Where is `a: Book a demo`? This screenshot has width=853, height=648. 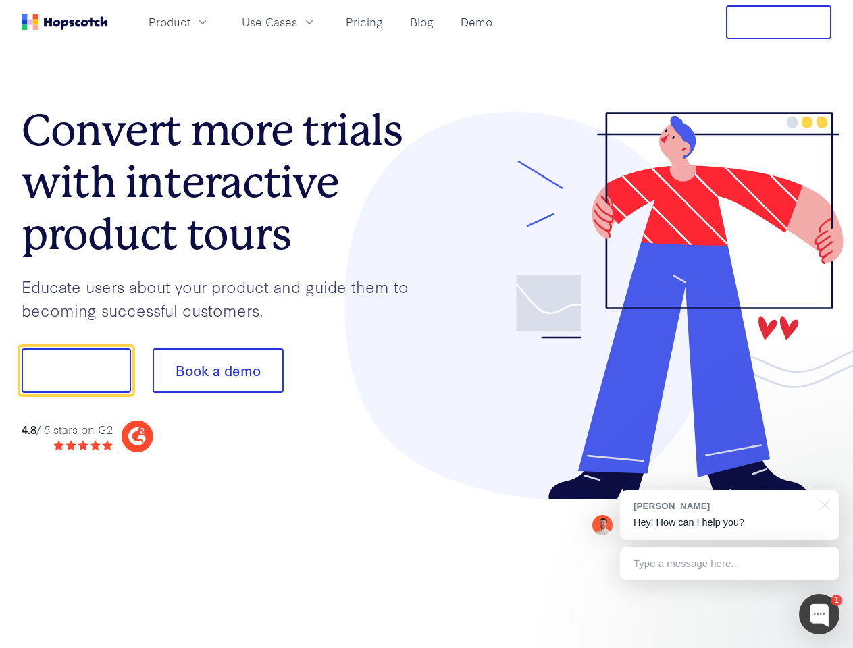 a: Book a demo is located at coordinates (218, 371).